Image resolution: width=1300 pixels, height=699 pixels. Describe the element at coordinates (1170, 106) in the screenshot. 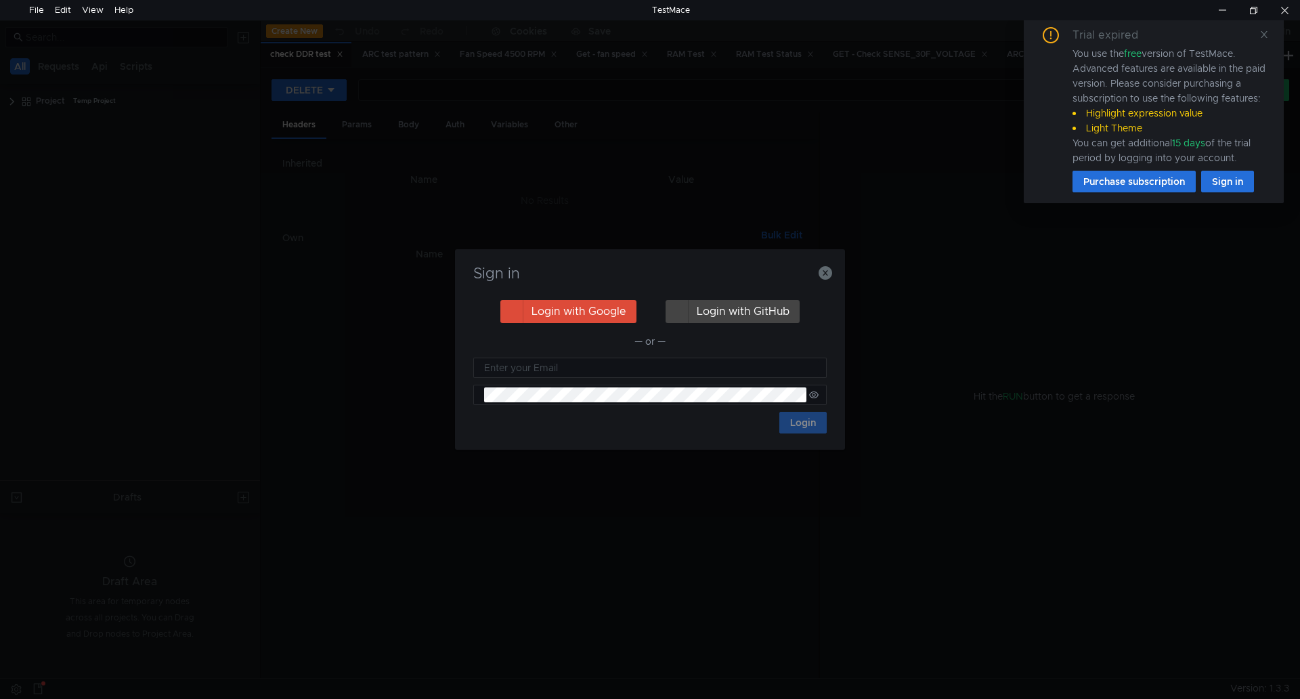

I see `div: You use the version of TestMace. Advanced features are available in the paid version. Please cons...` at that location.